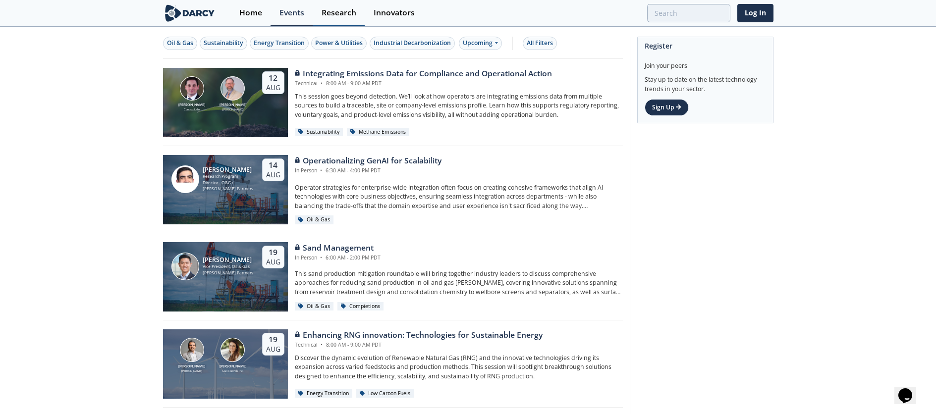 This screenshot has height=414, width=936. Describe the element at coordinates (459, 106) in the screenshot. I see `p: This session goes beyond detection. We’ll look at how operators are integrating emissions data fr...` at that location.